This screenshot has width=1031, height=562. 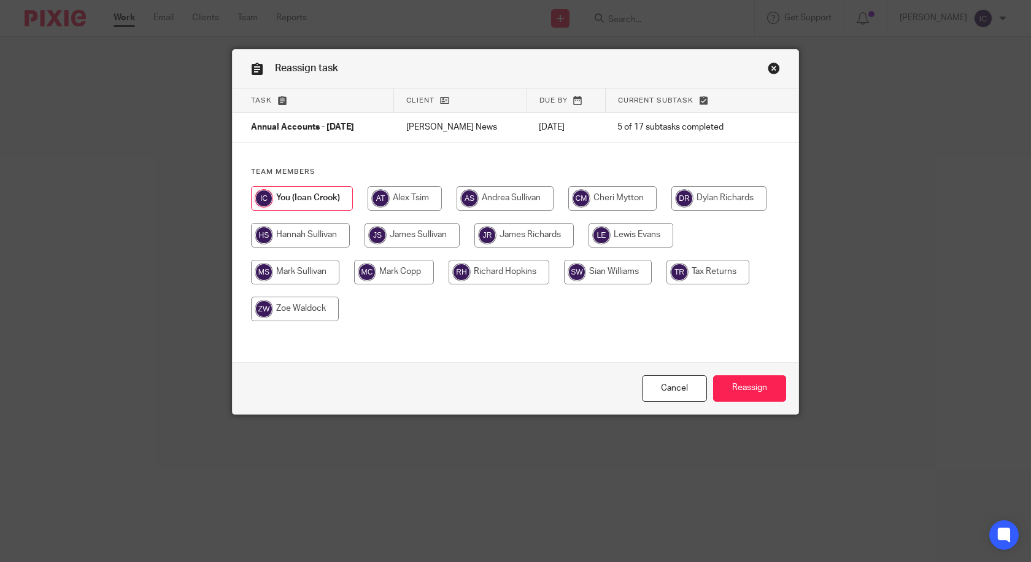 What do you see at coordinates (750, 388) in the screenshot?
I see `input: Reassign` at bounding box center [750, 388].